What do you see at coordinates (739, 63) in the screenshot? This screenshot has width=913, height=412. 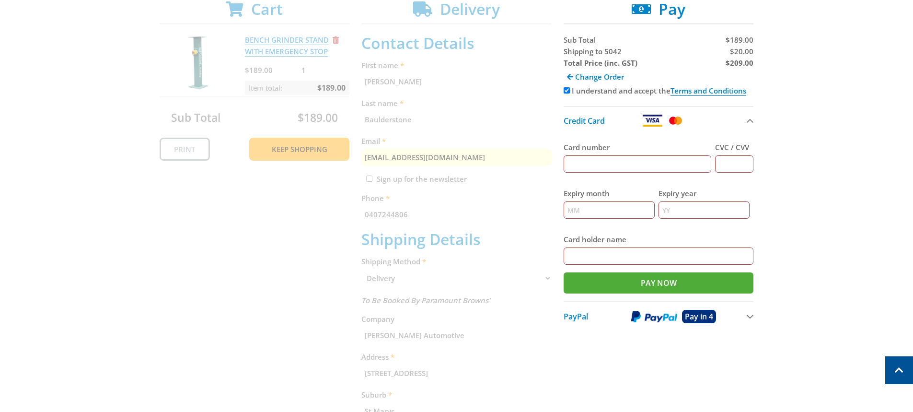 I see `strong: $209.00` at bounding box center [739, 63].